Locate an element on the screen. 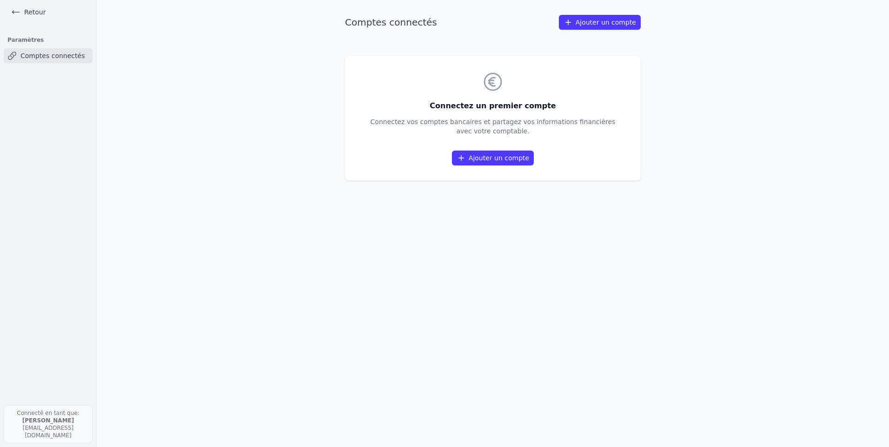 The height and width of the screenshot is (447, 889). h3: Paramètres is located at coordinates (48, 40).